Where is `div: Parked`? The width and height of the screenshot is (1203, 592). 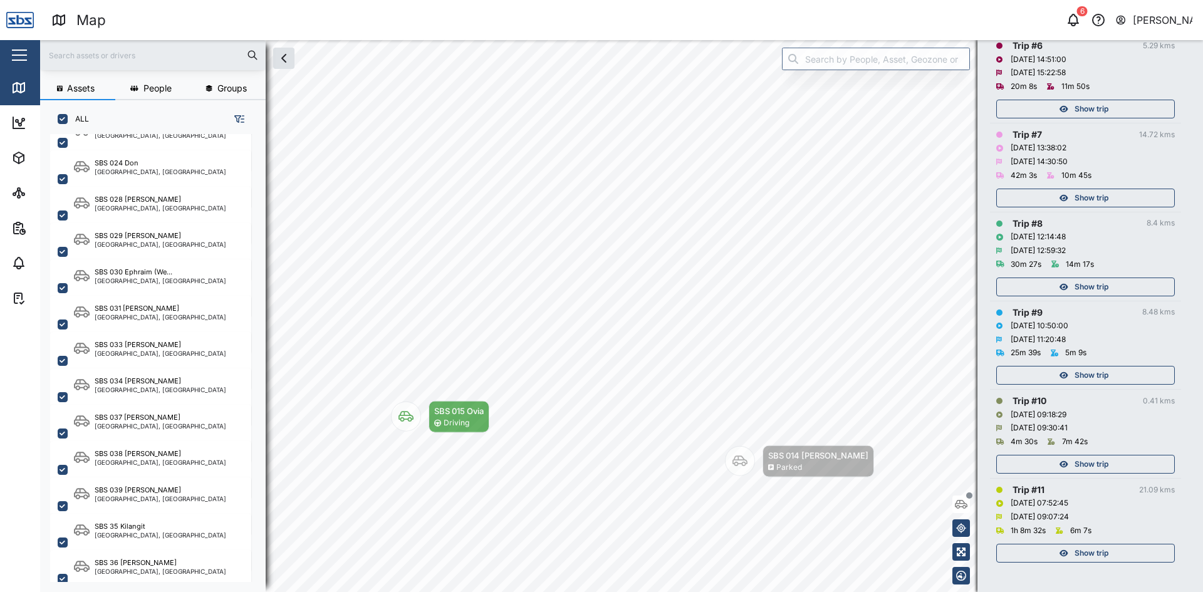
div: Parked is located at coordinates (789, 468).